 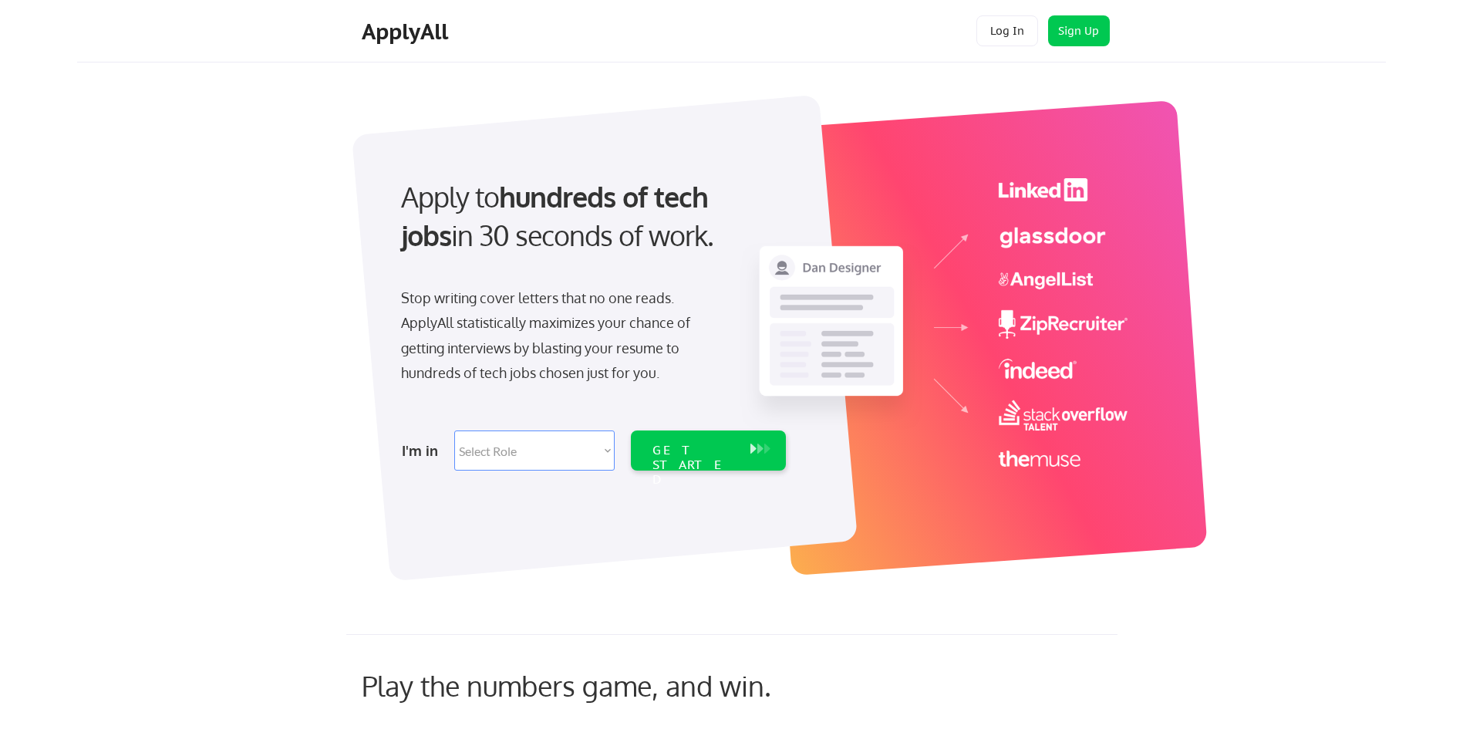 I want to click on div: I'm in, so click(x=423, y=450).